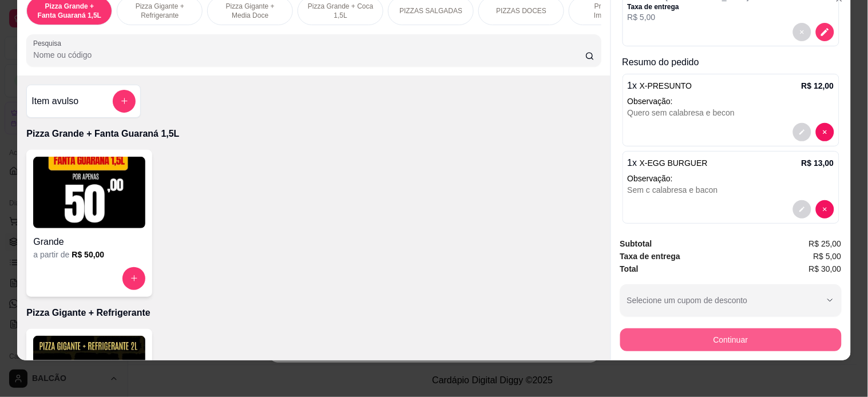 This screenshot has height=397, width=868. Describe the element at coordinates (340, 11) in the screenshot. I see `p: Pizza Grande + Coca 1,5L` at that location.